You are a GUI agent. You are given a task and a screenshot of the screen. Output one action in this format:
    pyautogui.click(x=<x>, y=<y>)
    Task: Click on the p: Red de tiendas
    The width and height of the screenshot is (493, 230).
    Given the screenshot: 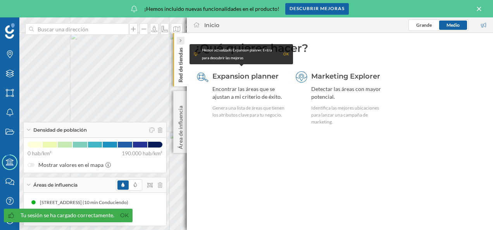 What is the action you would take?
    pyautogui.click(x=180, y=64)
    